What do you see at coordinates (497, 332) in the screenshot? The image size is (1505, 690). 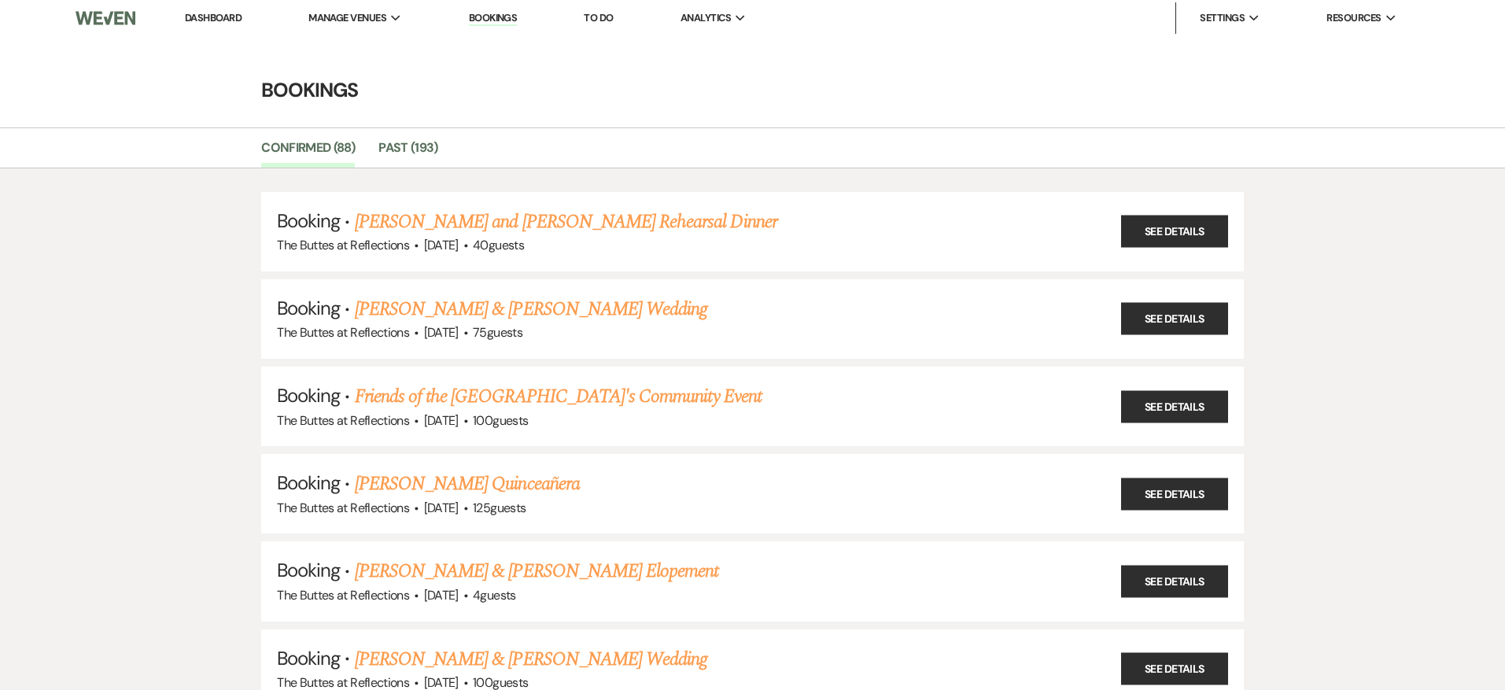 I see `span: 75 guests` at bounding box center [497, 332].